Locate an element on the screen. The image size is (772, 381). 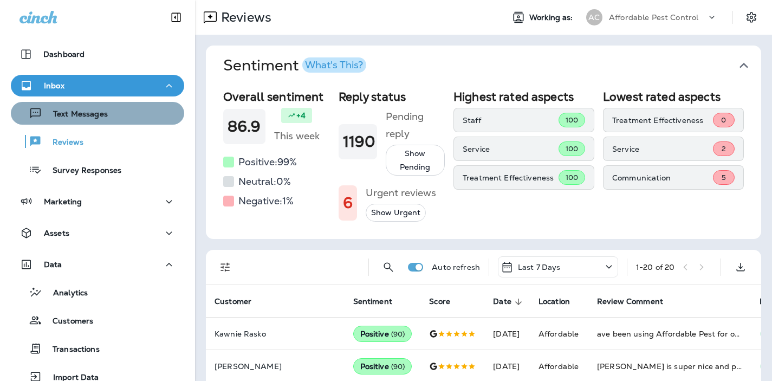
p: Communication is located at coordinates (662, 178).